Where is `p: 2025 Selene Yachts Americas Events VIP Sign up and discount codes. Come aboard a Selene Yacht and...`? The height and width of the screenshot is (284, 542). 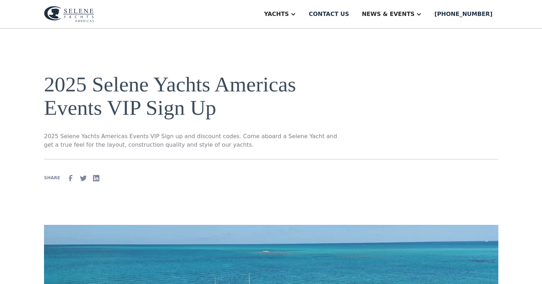
p: 2025 Selene Yachts Americas Events VIP Sign up and discount codes. Come aboard a Selene Yacht and... is located at coordinates (192, 141).